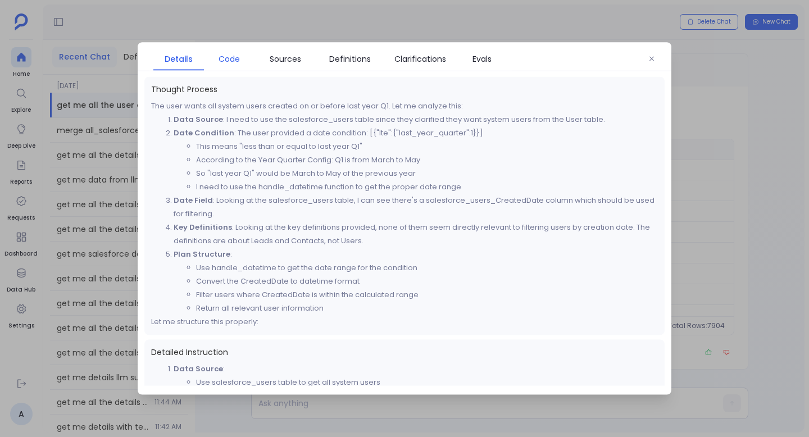  Describe the element at coordinates (416, 120) in the screenshot. I see `p: : I need to use the salesforce_users table since they clarified they want system users from the U...` at that location.